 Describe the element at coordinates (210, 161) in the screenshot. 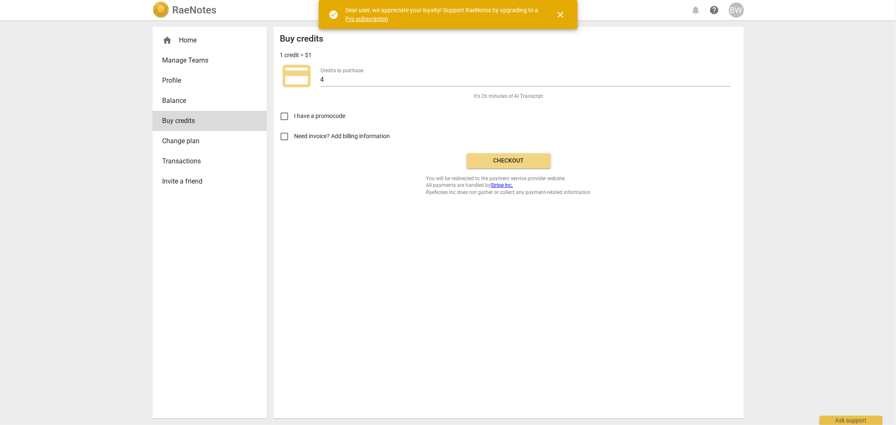

I see `a: Transactions` at that location.